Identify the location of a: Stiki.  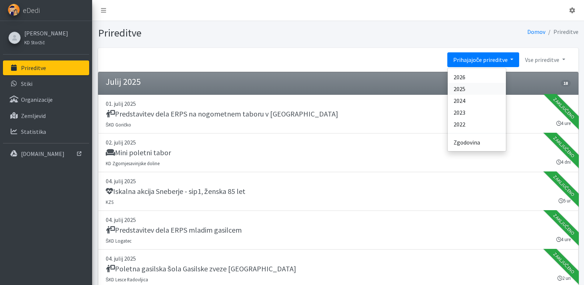
(46, 84).